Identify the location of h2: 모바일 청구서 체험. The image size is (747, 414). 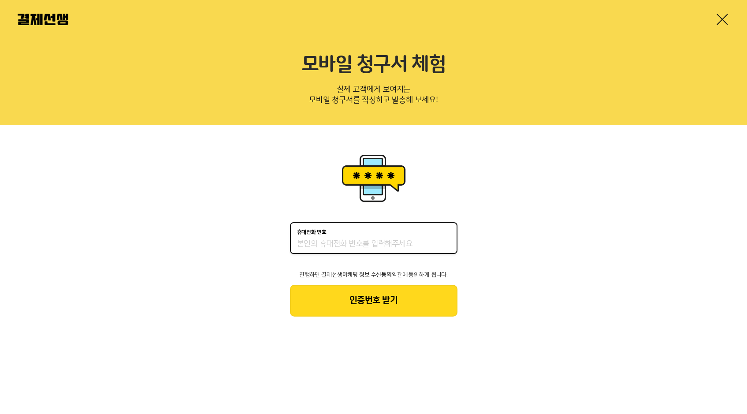
(373, 65).